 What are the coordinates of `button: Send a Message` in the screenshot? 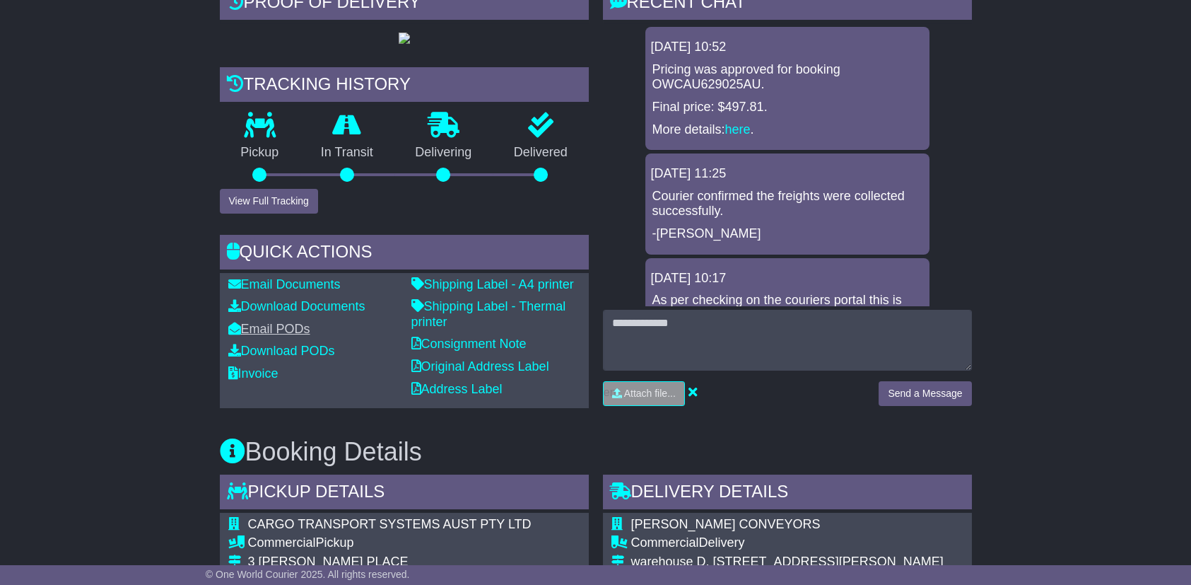 It's located at (925, 393).